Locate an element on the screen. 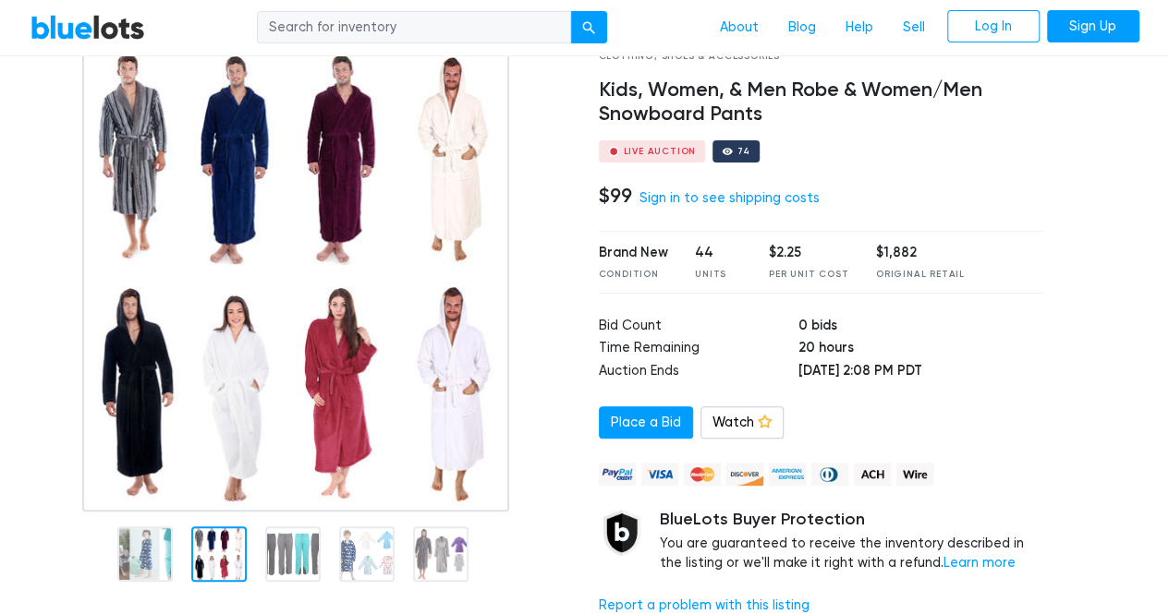 The height and width of the screenshot is (614, 1169). div: Clothing, Shoes & Accessories is located at coordinates (821, 56).